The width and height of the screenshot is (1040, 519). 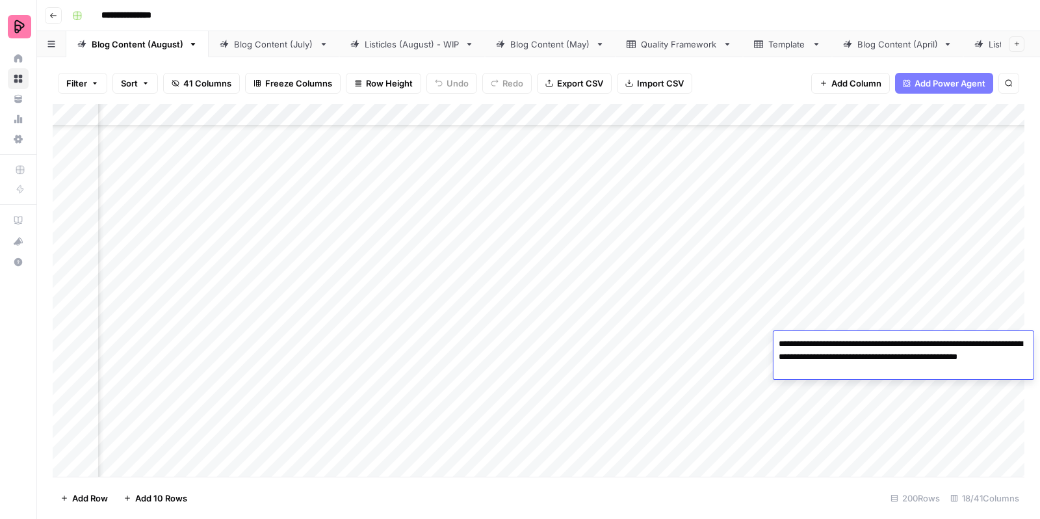 What do you see at coordinates (18, 99) in the screenshot?
I see `a: Your Data` at bounding box center [18, 99].